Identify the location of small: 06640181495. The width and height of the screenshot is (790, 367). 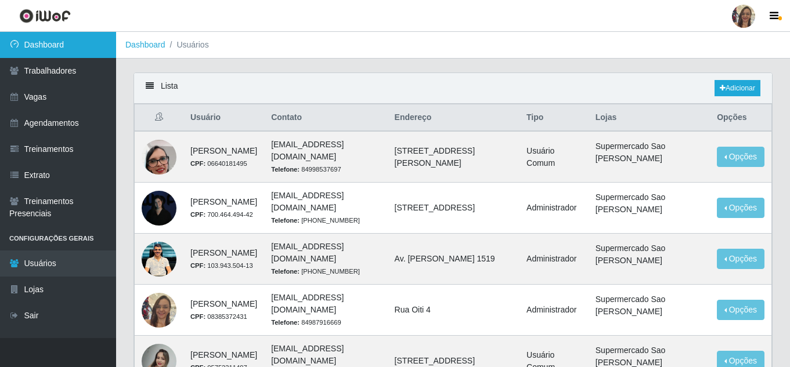
(219, 164).